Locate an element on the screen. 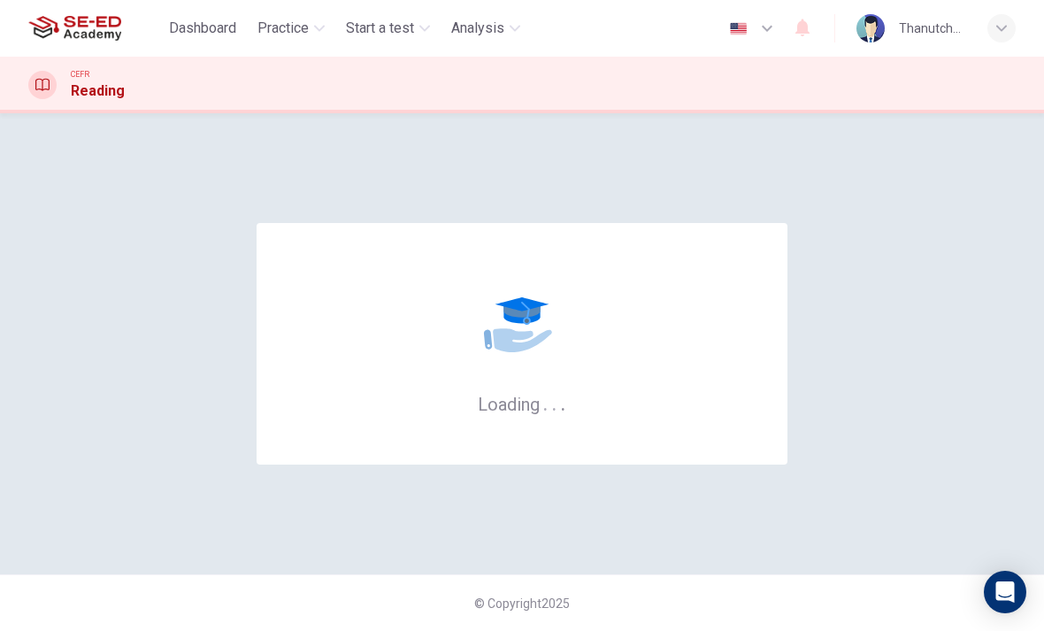 The height and width of the screenshot is (631, 1044). a: Dashboard is located at coordinates (203, 28).